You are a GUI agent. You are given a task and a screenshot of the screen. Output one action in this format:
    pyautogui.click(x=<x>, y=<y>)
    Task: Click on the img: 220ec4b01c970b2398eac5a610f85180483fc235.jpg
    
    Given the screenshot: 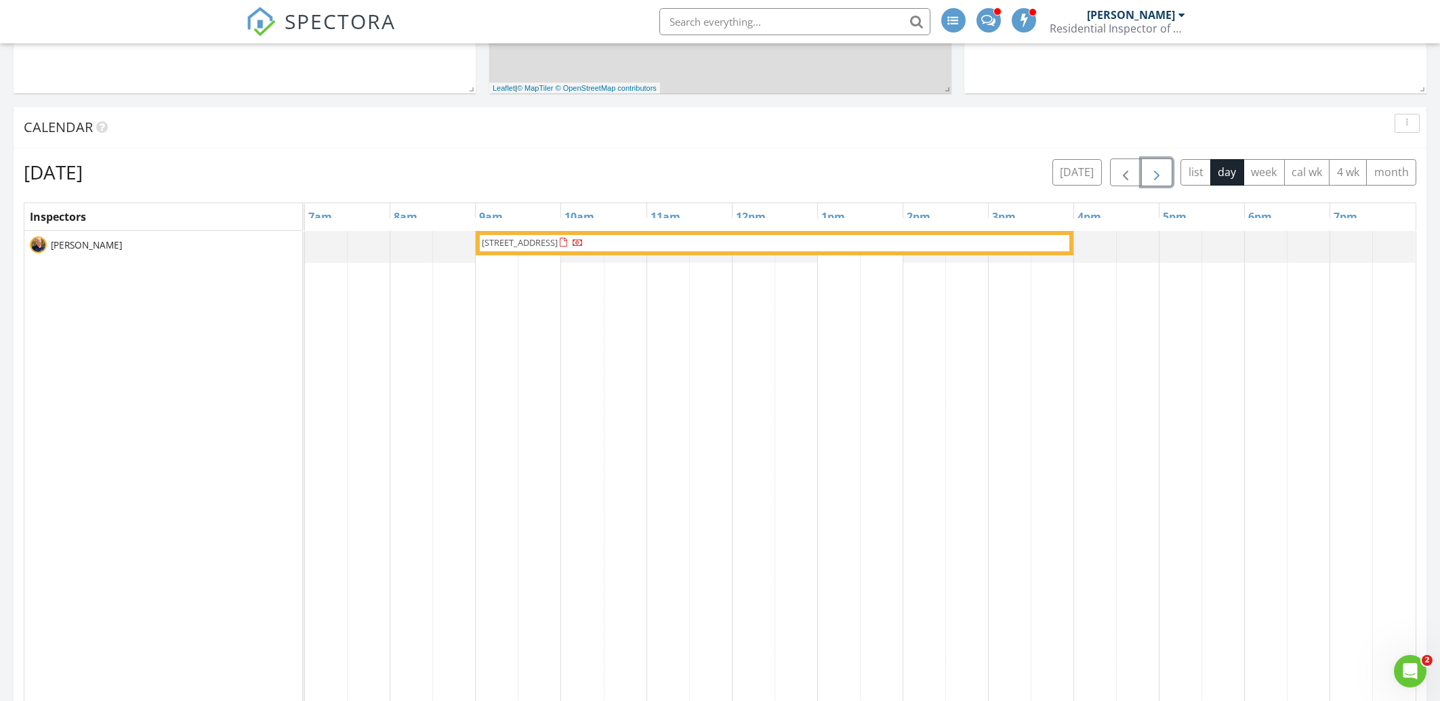 What is the action you would take?
    pyautogui.click(x=38, y=245)
    